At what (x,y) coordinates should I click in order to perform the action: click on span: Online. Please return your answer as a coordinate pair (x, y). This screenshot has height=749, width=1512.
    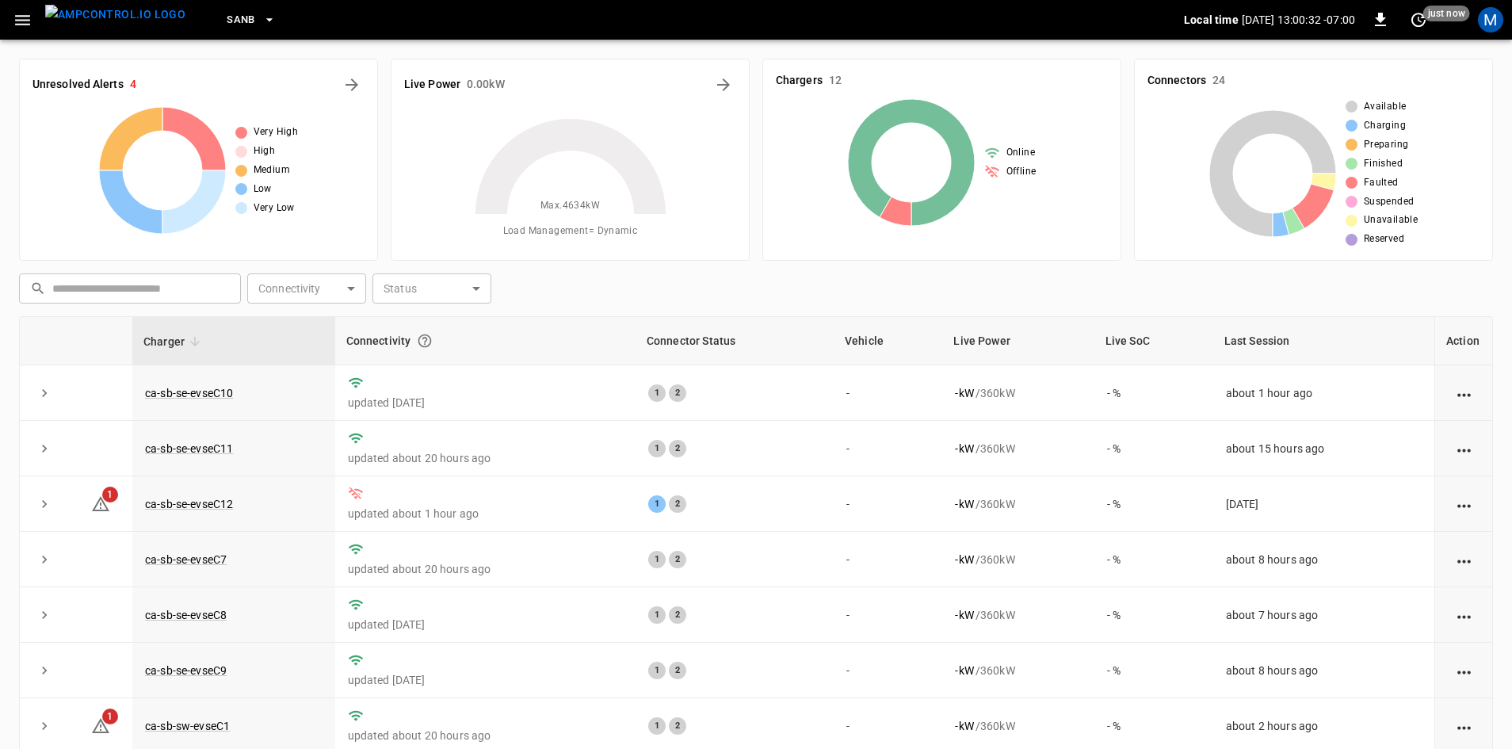
    Looking at the image, I should click on (1021, 153).